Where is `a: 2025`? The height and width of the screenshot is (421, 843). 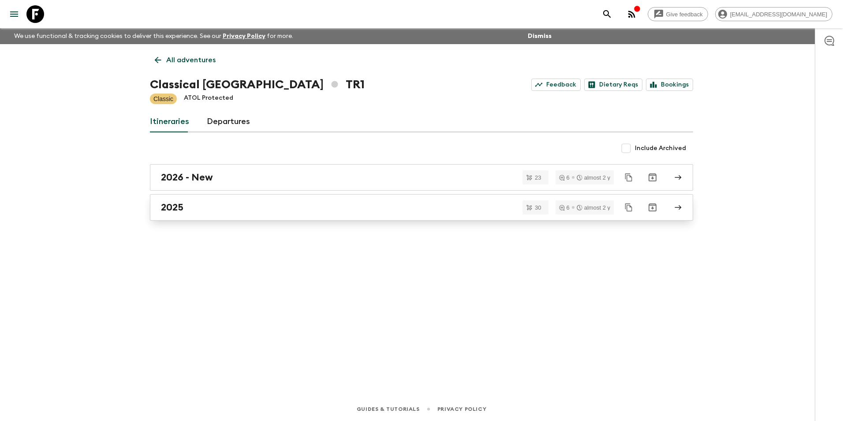
a: 2025 is located at coordinates (421, 207).